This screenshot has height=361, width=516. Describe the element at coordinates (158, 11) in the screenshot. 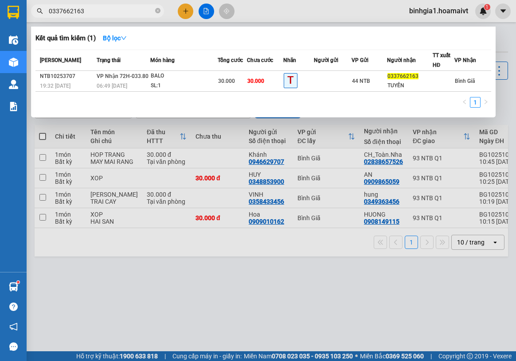

I see `span: close-circle` at that location.